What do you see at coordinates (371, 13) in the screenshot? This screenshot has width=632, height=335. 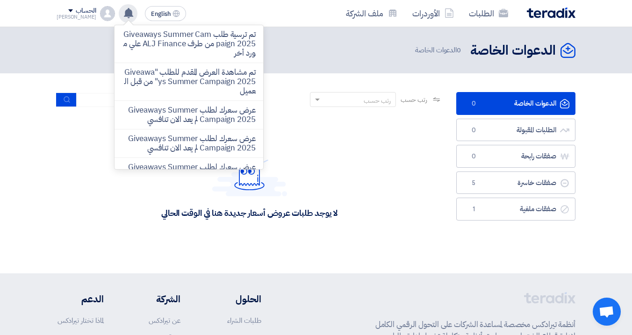 I see `a: ملف الشركة` at bounding box center [371, 13].